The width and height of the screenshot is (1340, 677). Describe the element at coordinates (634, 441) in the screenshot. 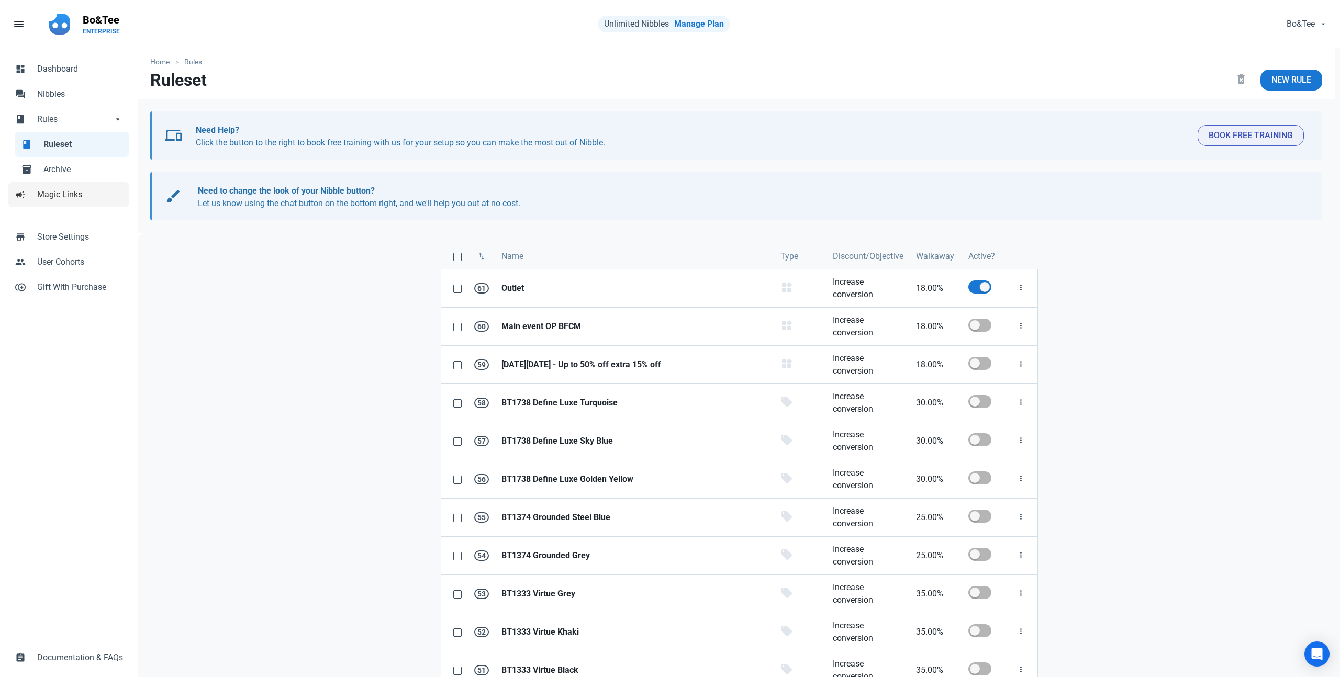

I see `strong: BT1738 Define Luxe Sky Blue` at that location.